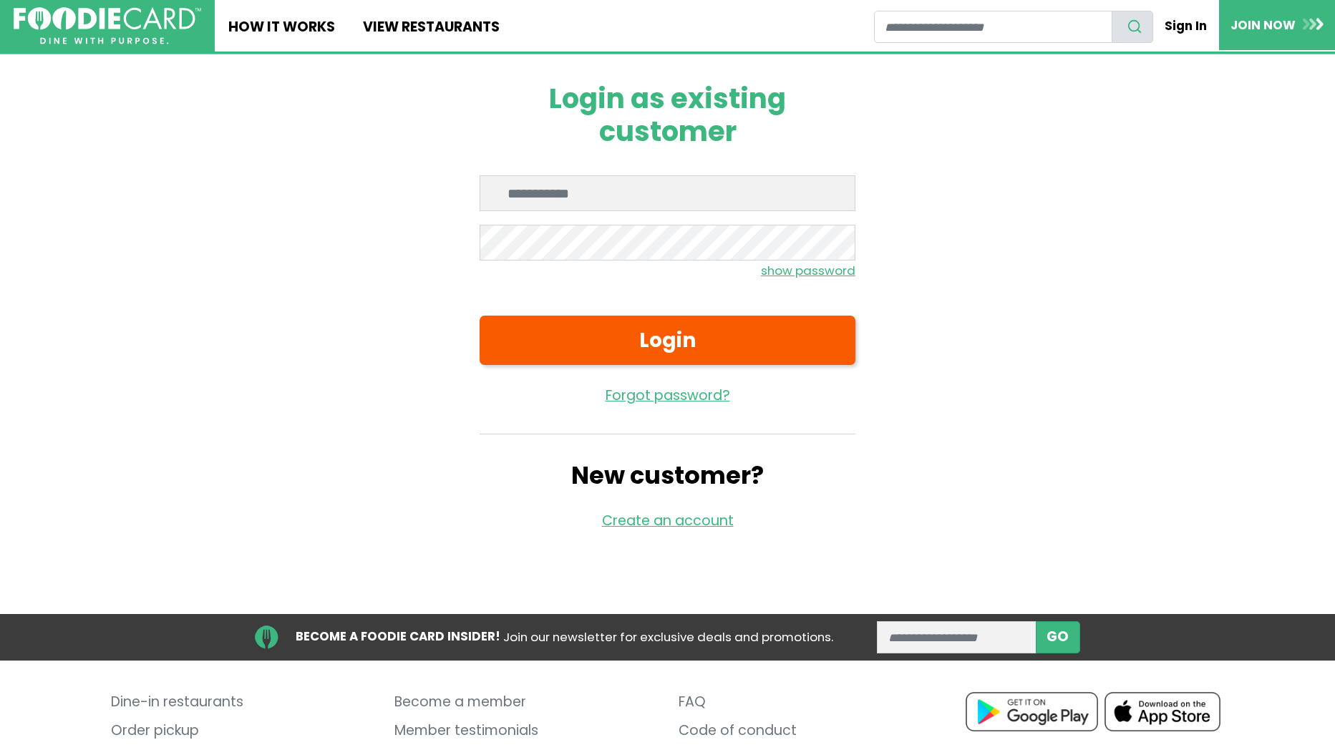 The height and width of the screenshot is (750, 1335). Describe the element at coordinates (667, 340) in the screenshot. I see `button: Login` at that location.